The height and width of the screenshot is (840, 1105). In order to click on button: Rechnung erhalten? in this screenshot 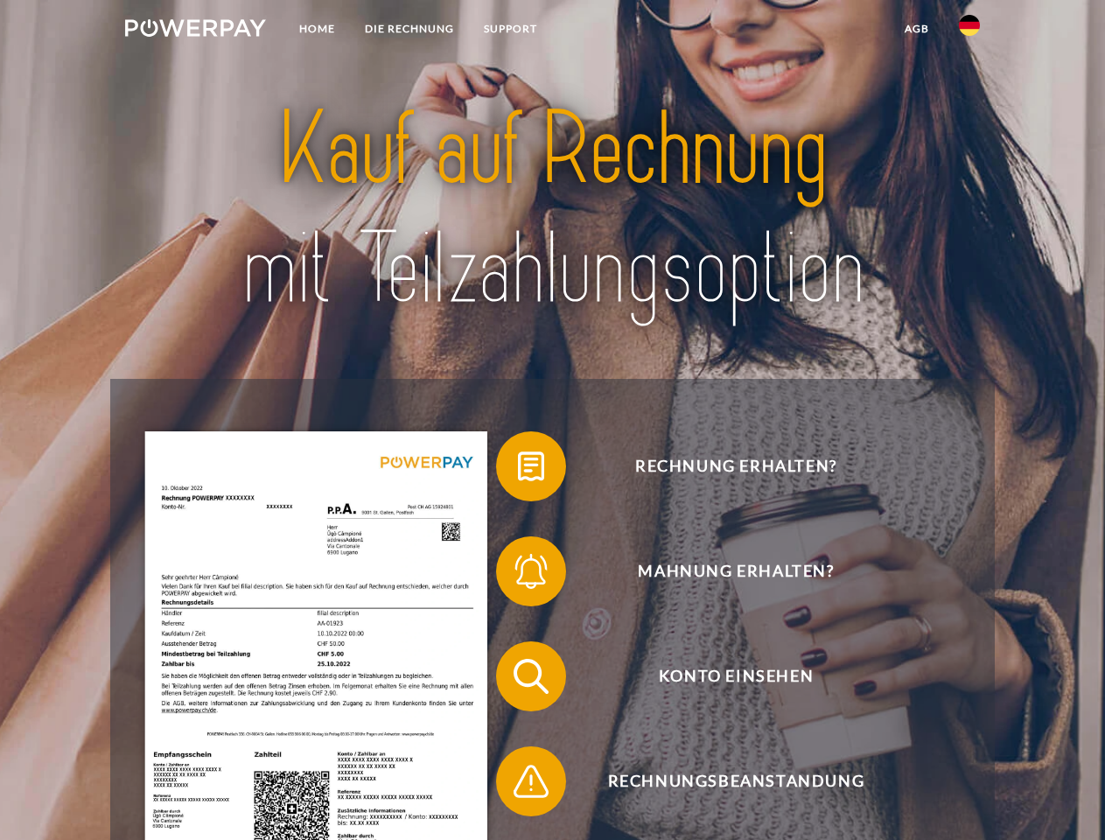, I will do `click(724, 466)`.